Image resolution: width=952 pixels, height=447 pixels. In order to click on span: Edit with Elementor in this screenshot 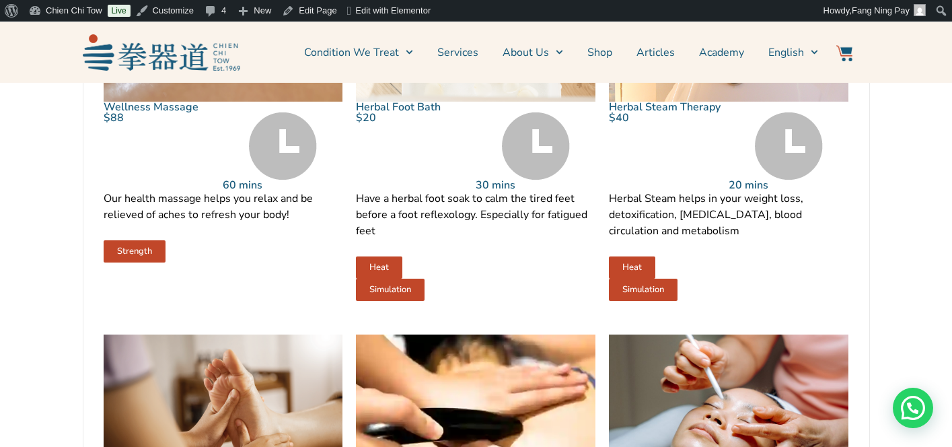, I will do `click(393, 10)`.